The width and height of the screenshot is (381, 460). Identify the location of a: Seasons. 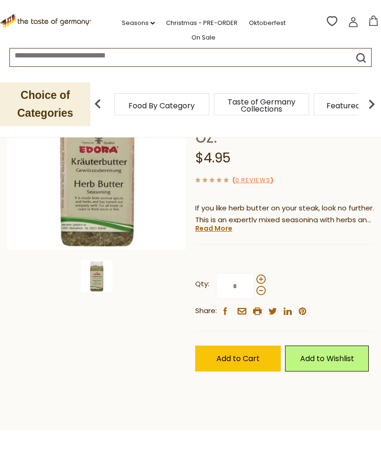
(138, 23).